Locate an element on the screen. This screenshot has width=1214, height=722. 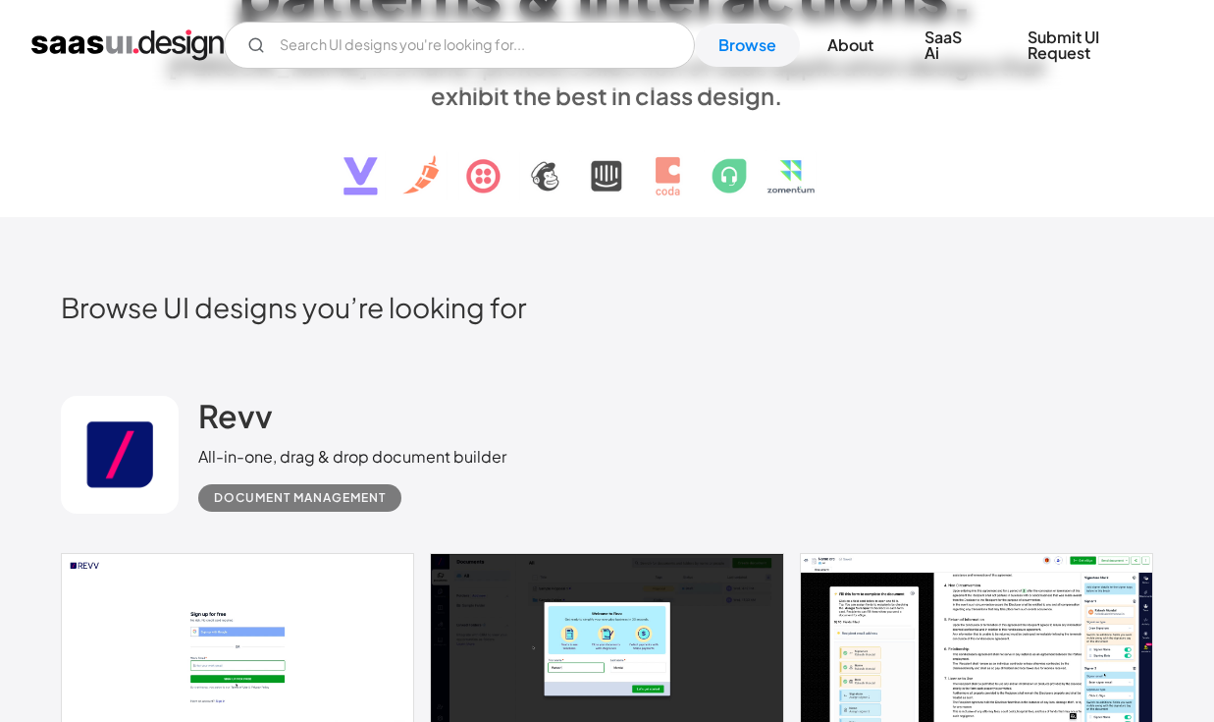
div: Document Management is located at coordinates (299, 498).